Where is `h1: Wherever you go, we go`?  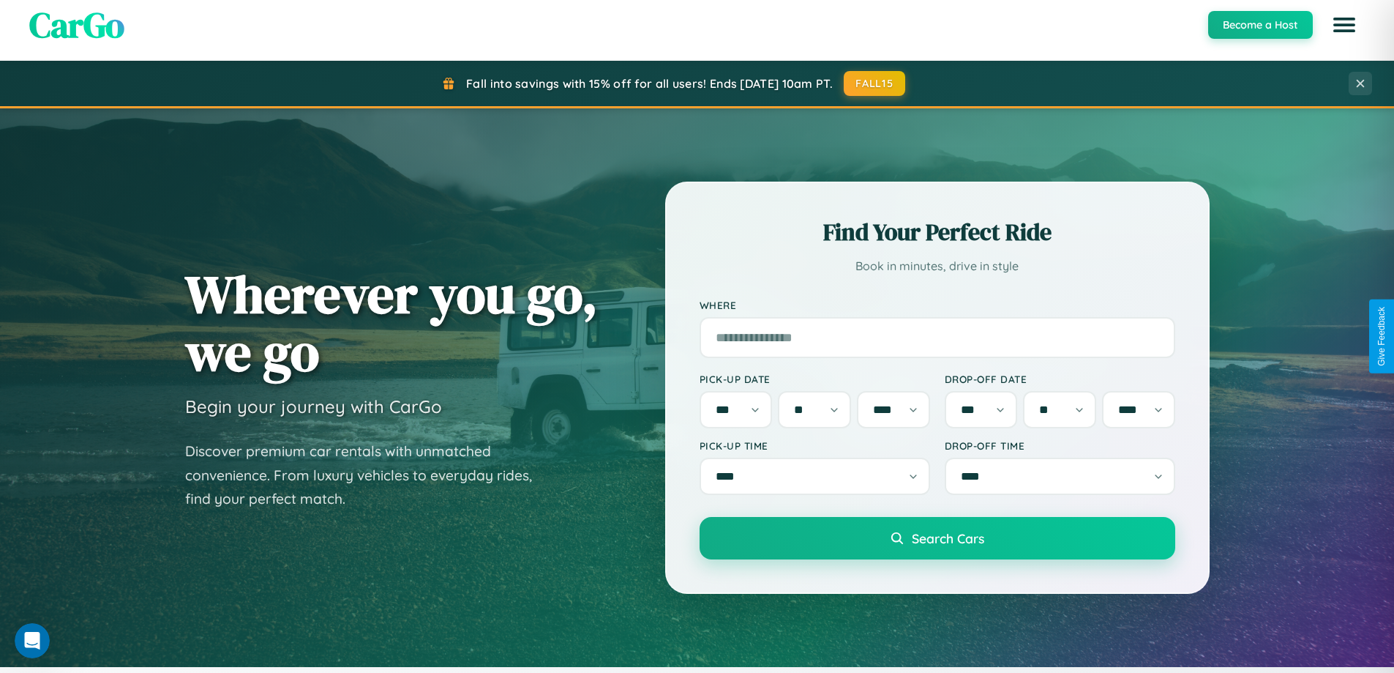
h1: Wherever you go, we go is located at coordinates (392, 323).